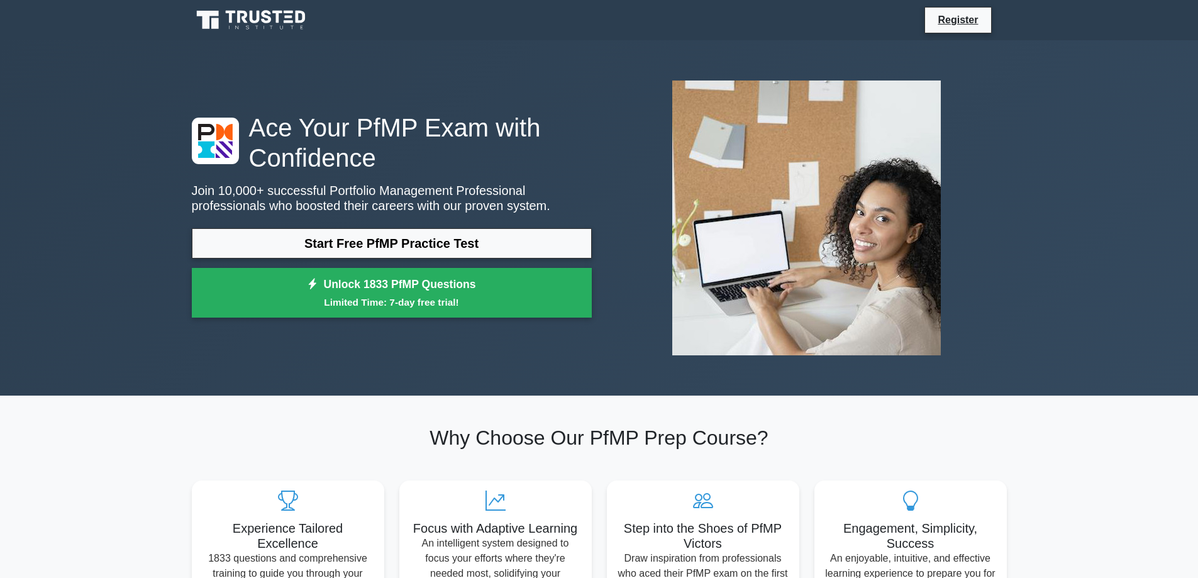  What do you see at coordinates (392, 293) in the screenshot?
I see `a: Unlock 1833 PfMP QuestionsLimited Time: 7-day free trial!` at bounding box center [392, 293].